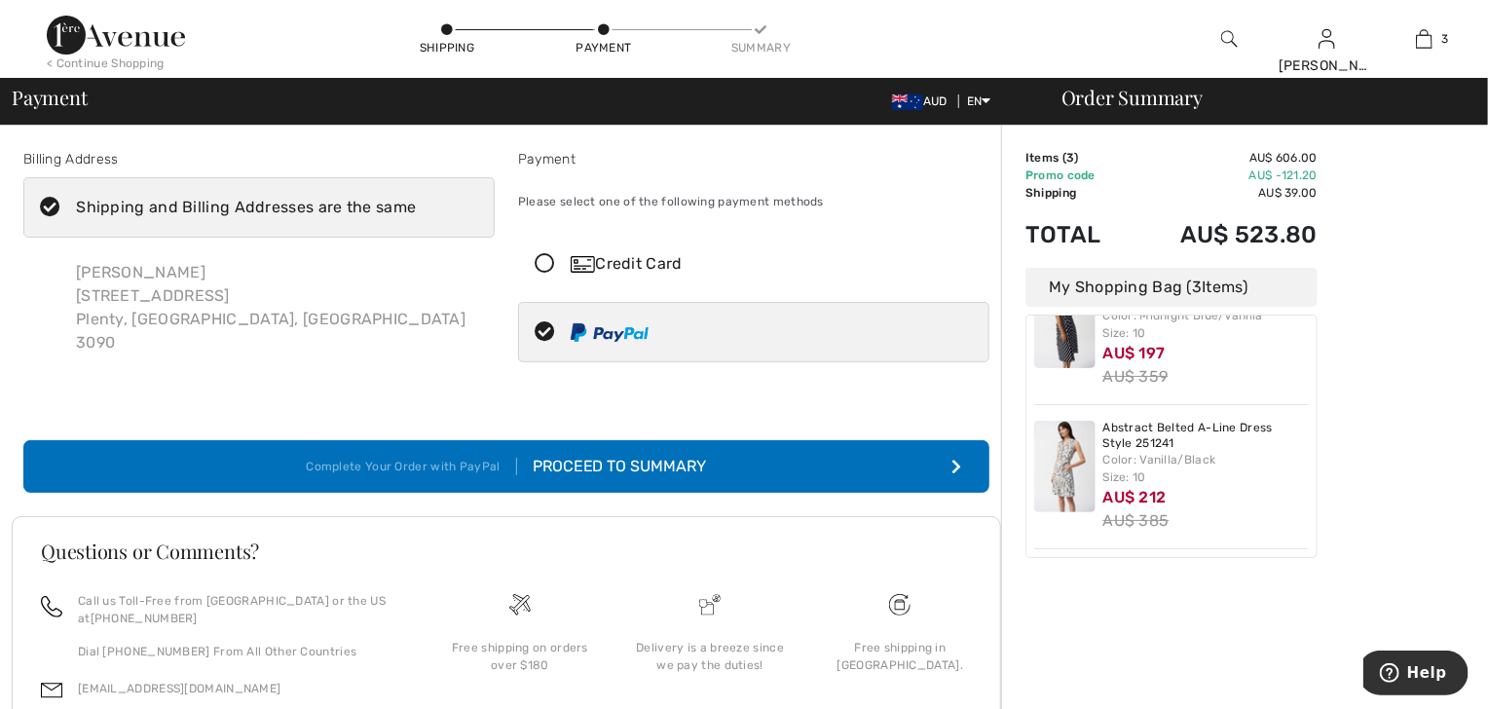 The height and width of the screenshot is (709, 1488). What do you see at coordinates (1207, 435) in the screenshot?
I see `a: Abstract Belted A-Line Dress Style 251241` at bounding box center [1207, 435].